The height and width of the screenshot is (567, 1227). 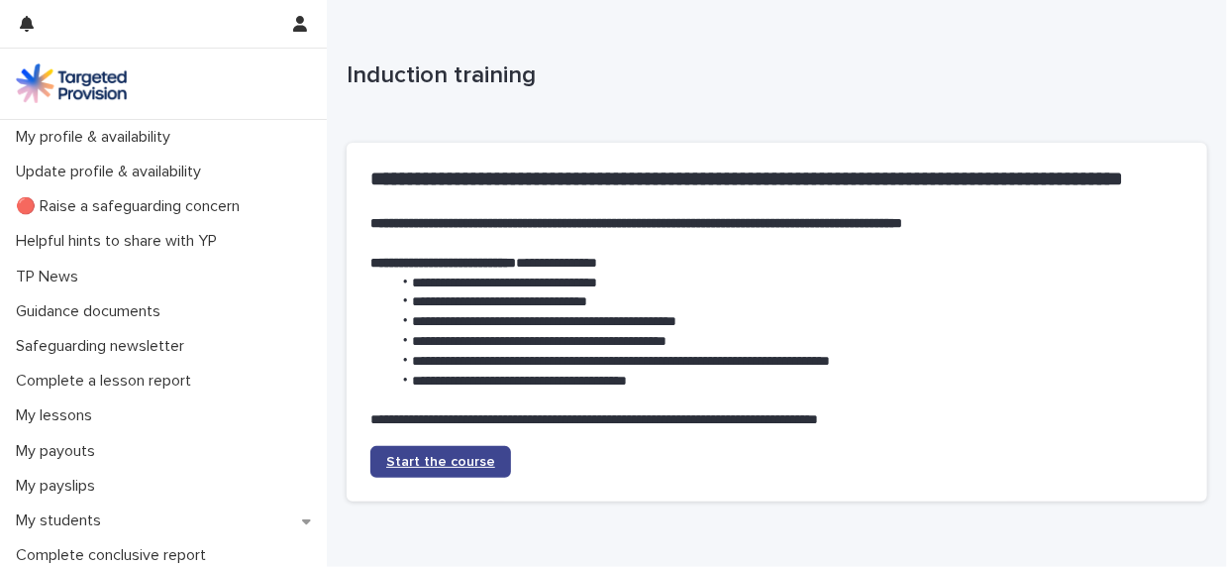 What do you see at coordinates (59, 451) in the screenshot?
I see `p: My payouts` at bounding box center [59, 451].